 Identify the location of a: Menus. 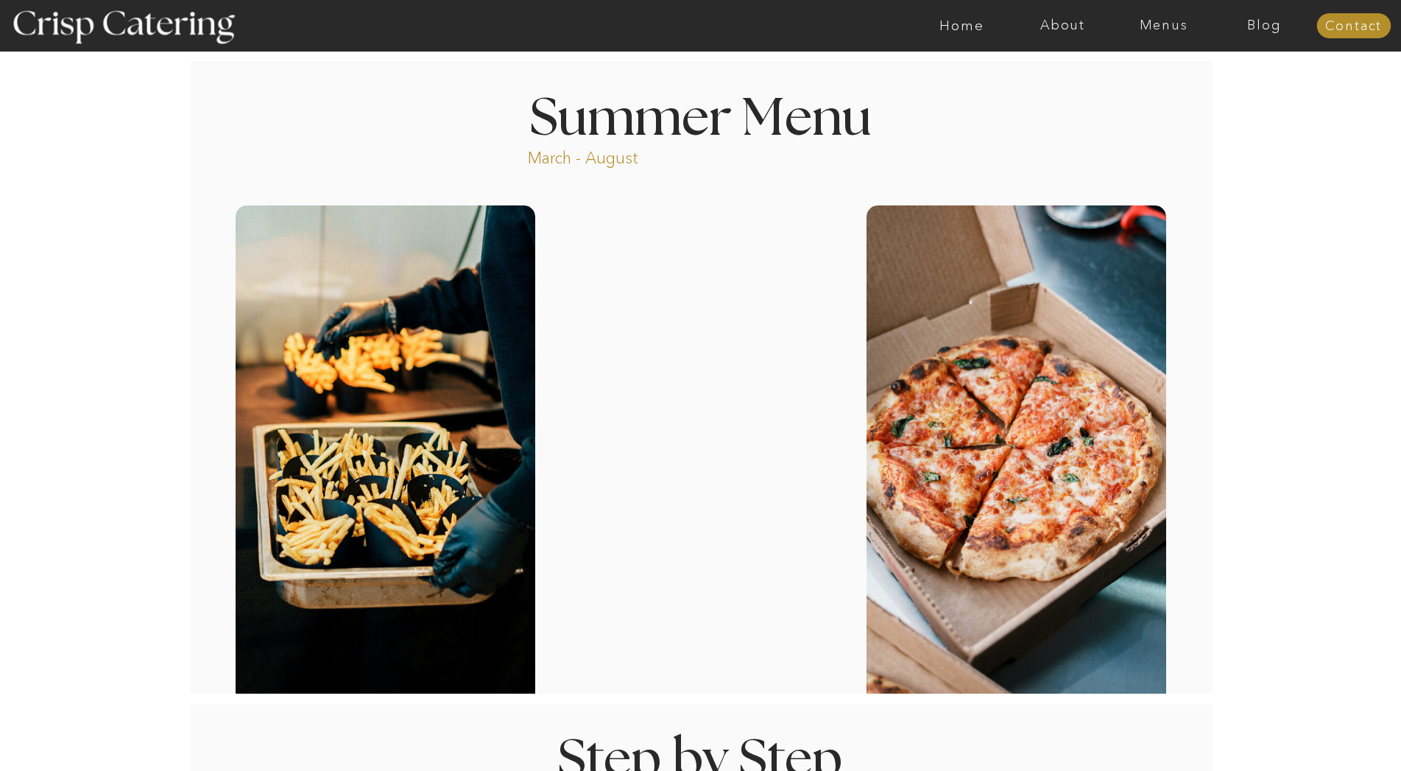
(1163, 26).